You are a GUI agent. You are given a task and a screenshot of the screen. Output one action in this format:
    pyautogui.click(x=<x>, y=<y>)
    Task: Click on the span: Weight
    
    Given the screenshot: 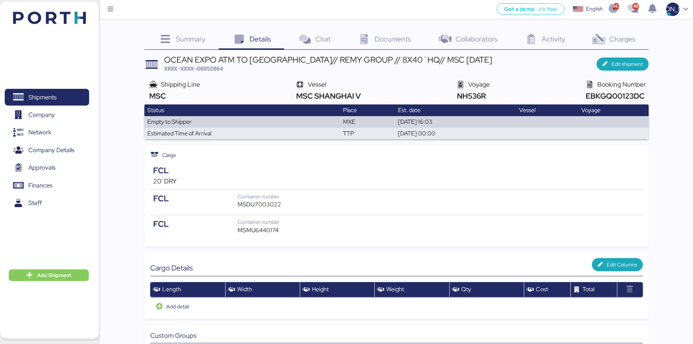 What is the action you would take?
    pyautogui.click(x=395, y=289)
    